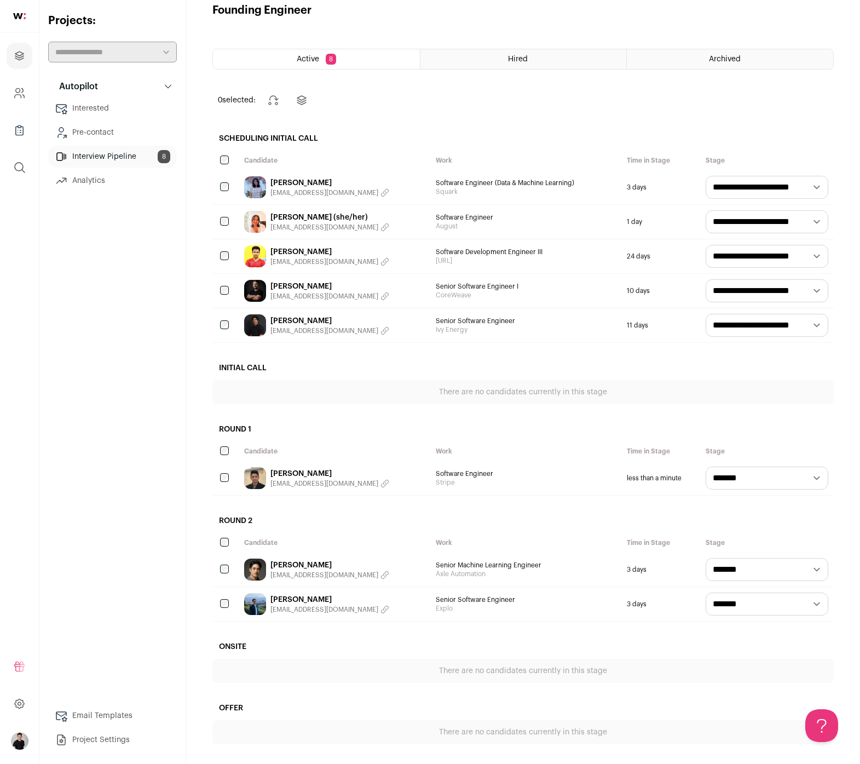  What do you see at coordinates (523, 708) in the screenshot?
I see `h2: Offer` at bounding box center [523, 708].